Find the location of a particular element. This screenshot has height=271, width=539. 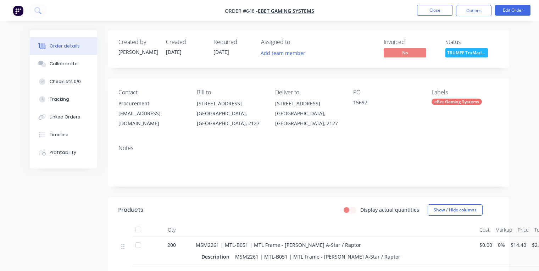

div: Notes is located at coordinates (309, 148).